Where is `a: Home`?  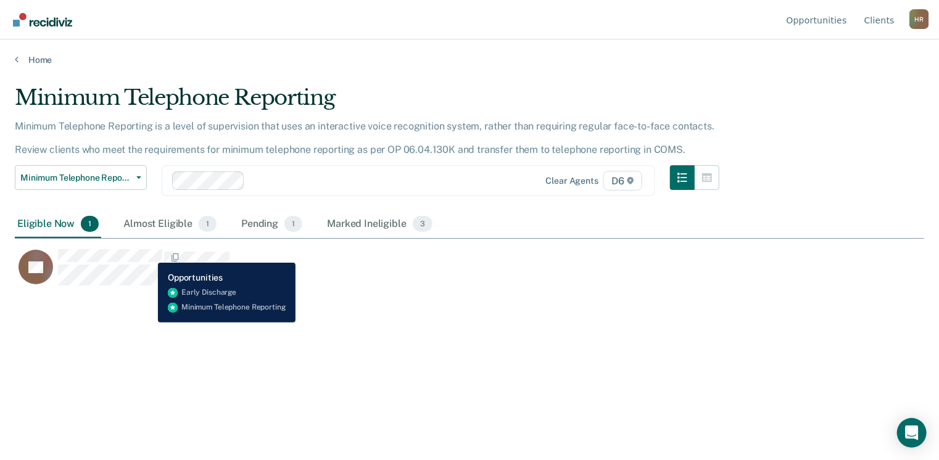 a: Home is located at coordinates (470, 60).